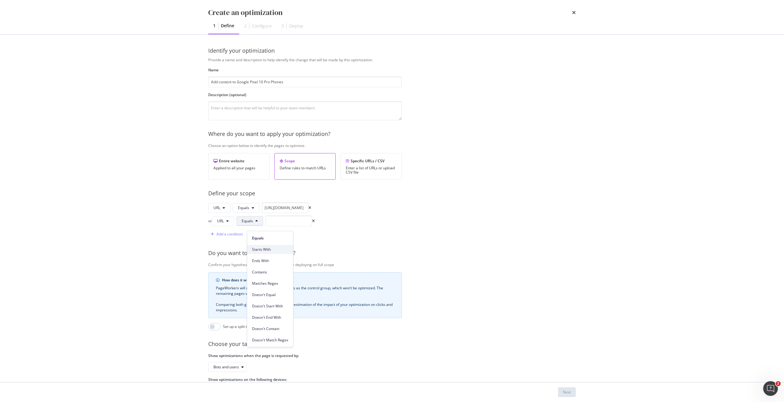 Image resolution: width=784 pixels, height=402 pixels. I want to click on div: Applied to all your pages, so click(239, 168).